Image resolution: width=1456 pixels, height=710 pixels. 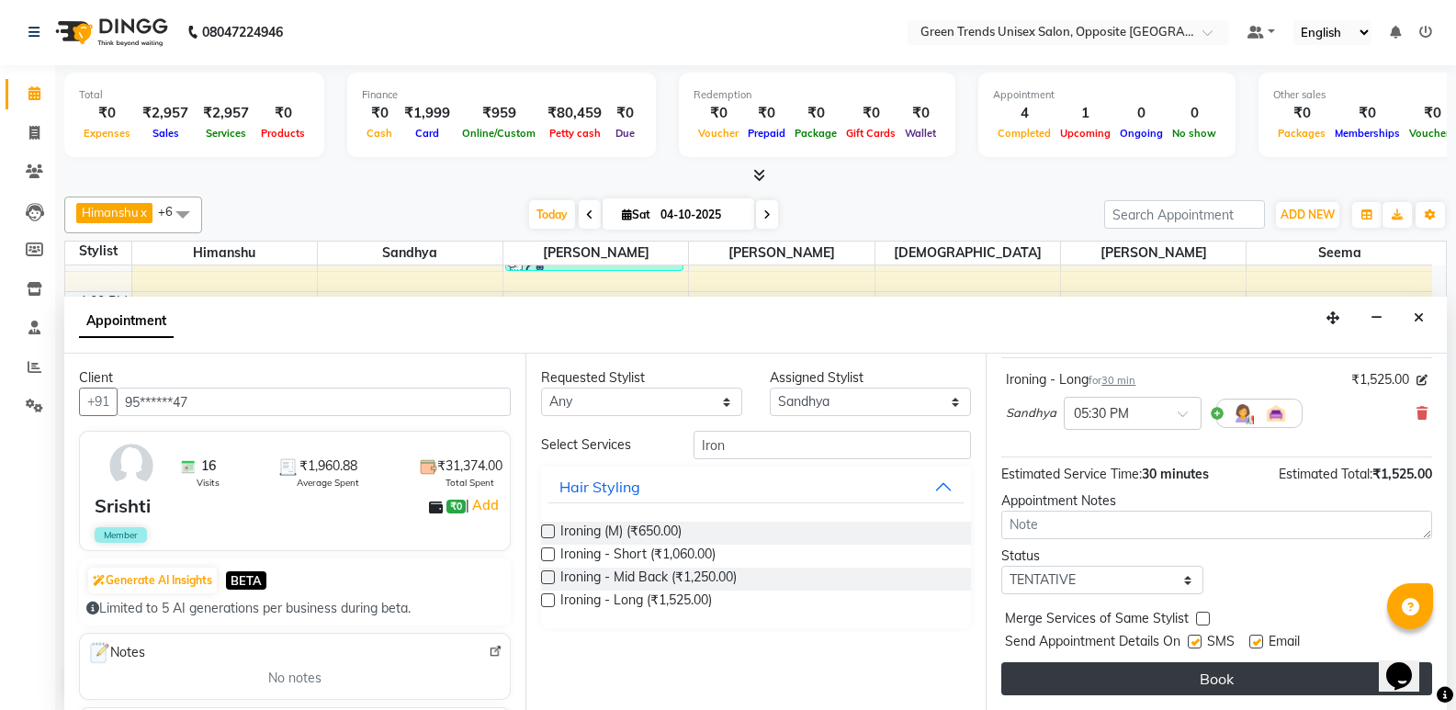 I want to click on div: Redemption, so click(x=817, y=95).